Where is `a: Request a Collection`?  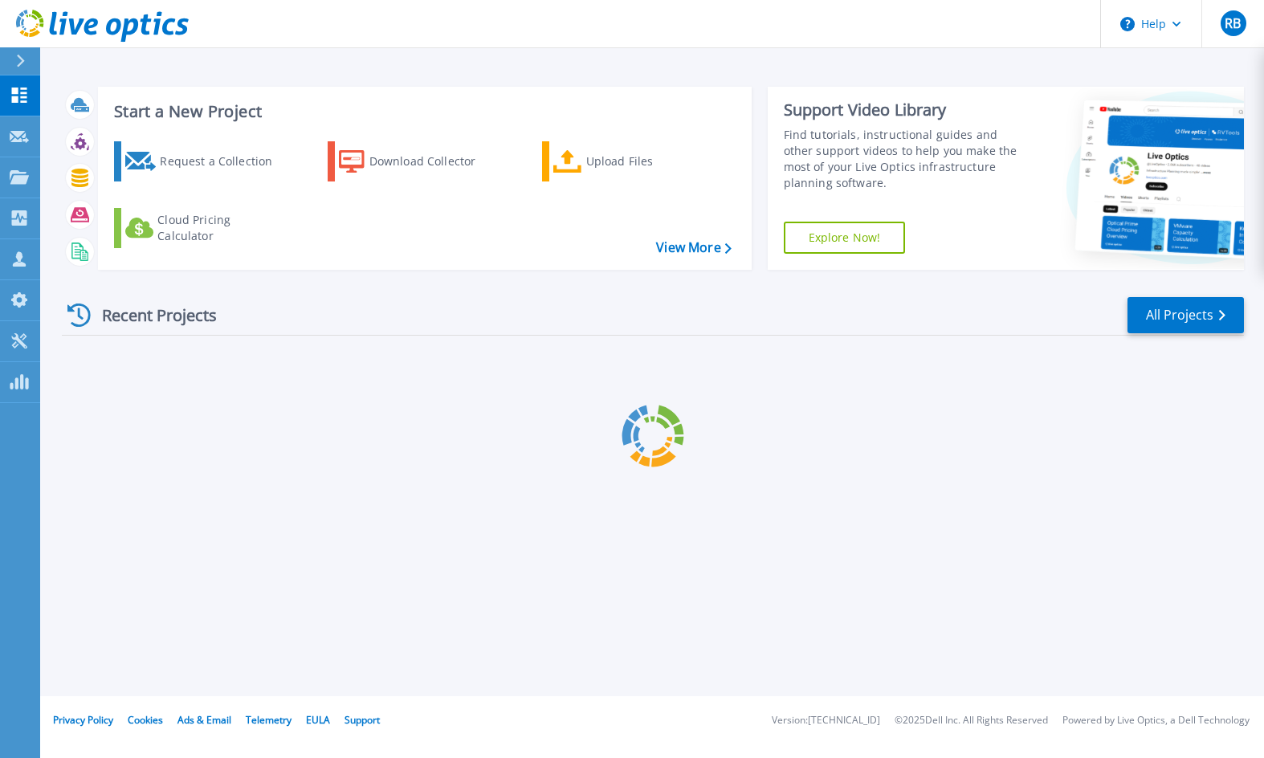
a: Request a Collection is located at coordinates (203, 161).